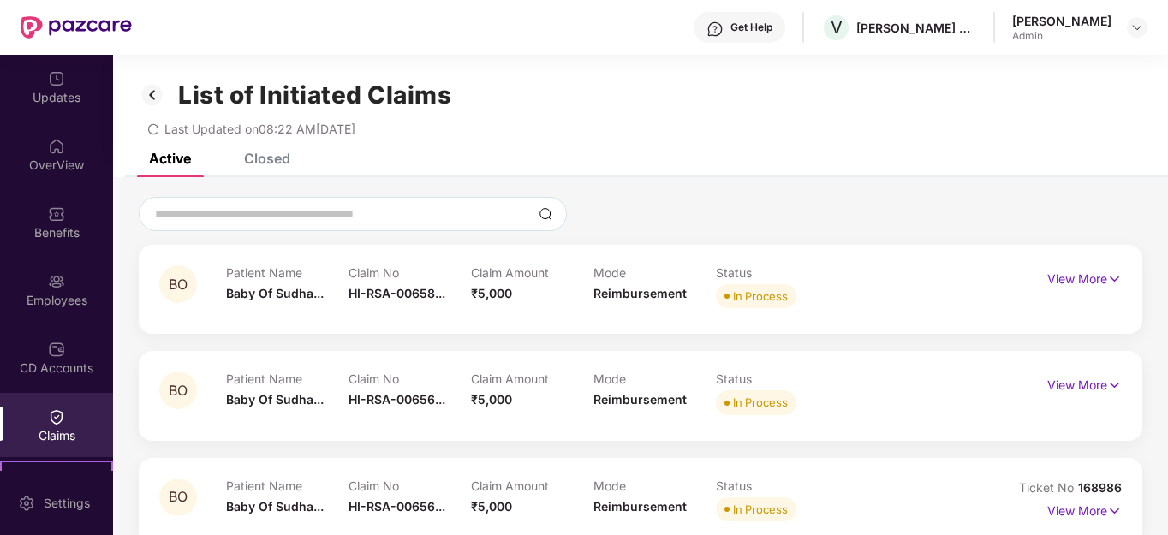 The width and height of the screenshot is (1168, 535). Describe the element at coordinates (57, 417) in the screenshot. I see `img: svg+xml;base64,PHN2ZyBpZD0iQ2xhaW0iIHhtbG5zPSJodHRwOi8vd3d3LnczLm9yZy8yMDAwL3N2ZyIgd2lkdGg9IjIwIi...` at that location.